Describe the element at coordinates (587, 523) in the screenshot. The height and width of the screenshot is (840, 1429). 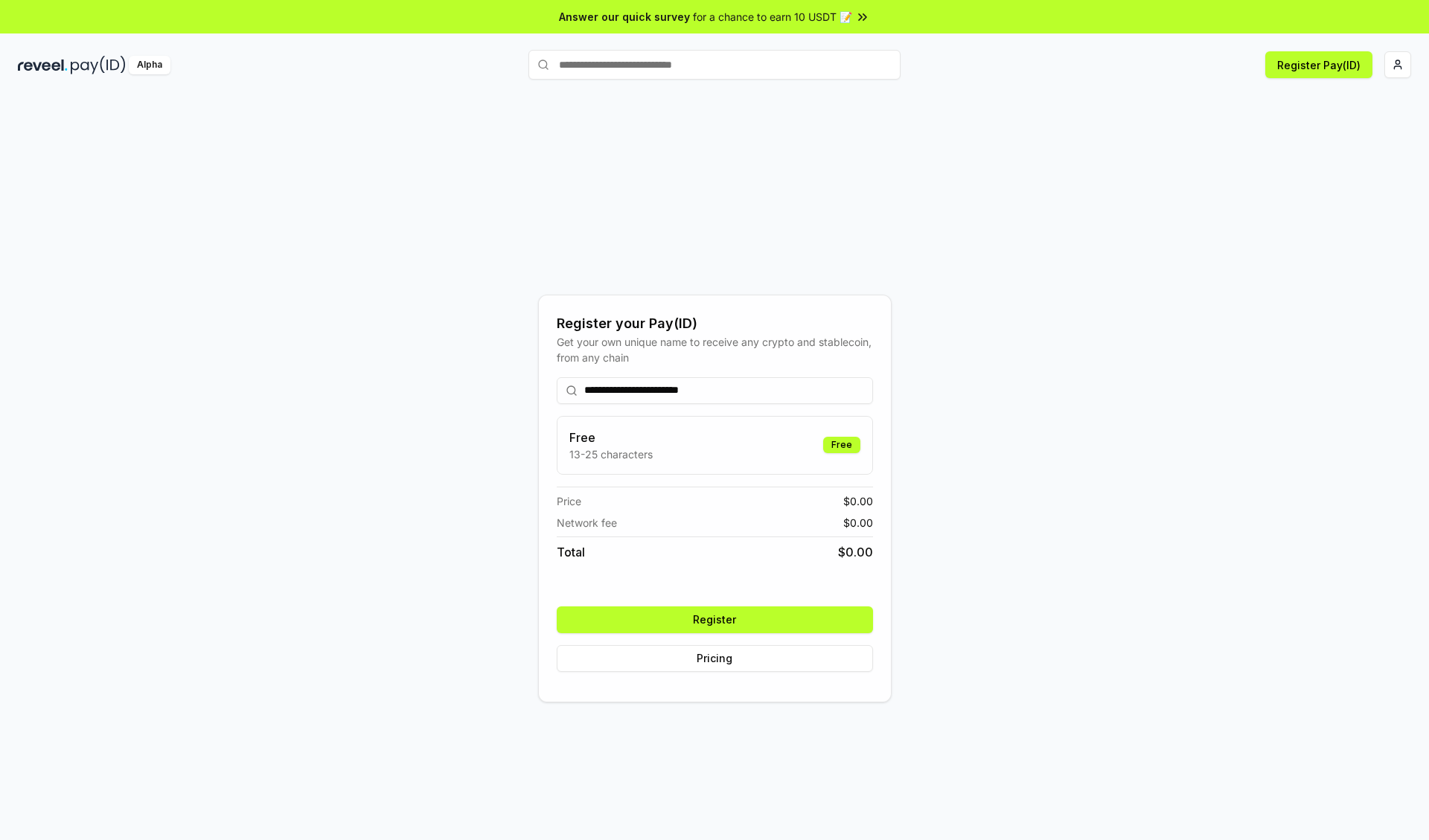
I see `span: Network fee` at that location.